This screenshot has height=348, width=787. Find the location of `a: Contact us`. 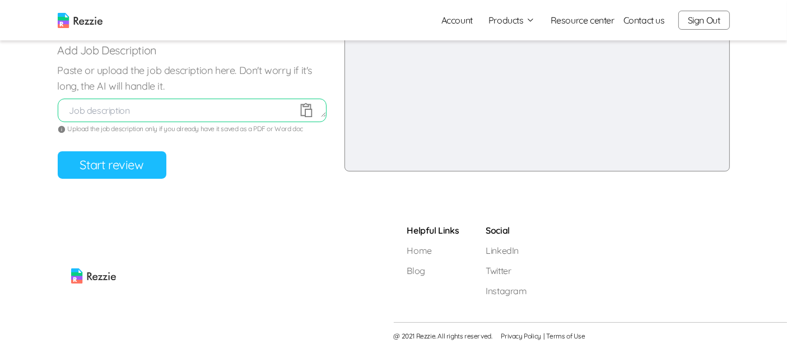

a: Contact us is located at coordinates (645, 20).